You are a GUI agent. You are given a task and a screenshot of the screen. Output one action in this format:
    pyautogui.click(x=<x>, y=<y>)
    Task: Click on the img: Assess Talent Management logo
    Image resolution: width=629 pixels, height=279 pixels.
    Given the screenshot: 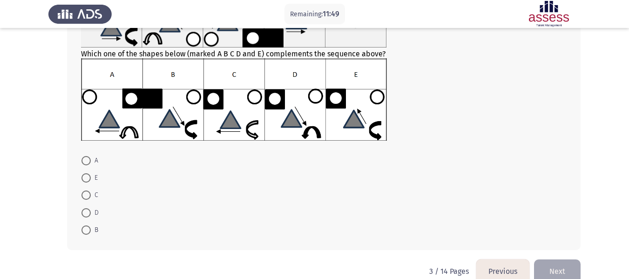 What is the action you would take?
    pyautogui.click(x=80, y=14)
    